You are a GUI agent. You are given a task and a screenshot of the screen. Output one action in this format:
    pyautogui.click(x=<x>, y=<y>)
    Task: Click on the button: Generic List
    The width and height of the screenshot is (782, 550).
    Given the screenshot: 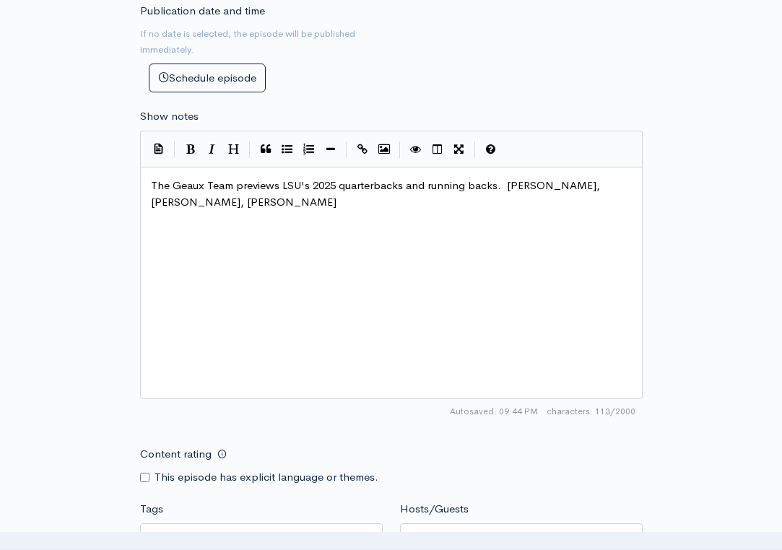 What is the action you would take?
    pyautogui.click(x=287, y=150)
    